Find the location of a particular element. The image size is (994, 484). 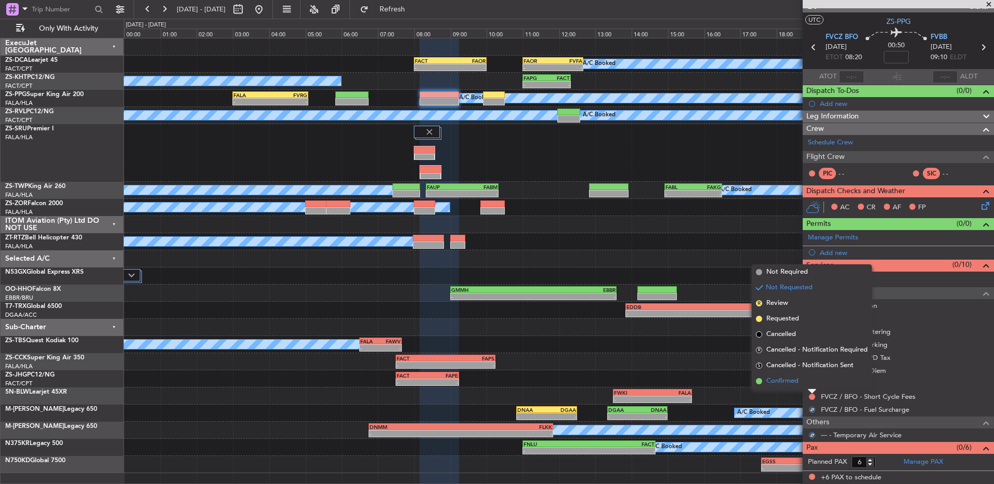

div: 11:00 is located at coordinates (541, 33).